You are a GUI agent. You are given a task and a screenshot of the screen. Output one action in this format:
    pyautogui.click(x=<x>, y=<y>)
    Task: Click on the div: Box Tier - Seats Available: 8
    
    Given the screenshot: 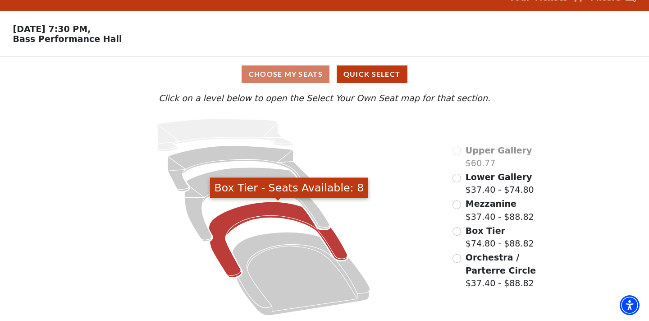 What is the action you would take?
    pyautogui.click(x=289, y=188)
    